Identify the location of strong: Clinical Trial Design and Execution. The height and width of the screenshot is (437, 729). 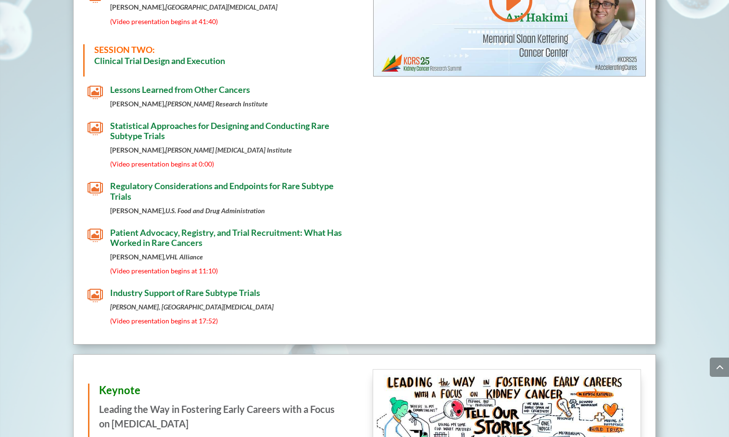
(160, 61).